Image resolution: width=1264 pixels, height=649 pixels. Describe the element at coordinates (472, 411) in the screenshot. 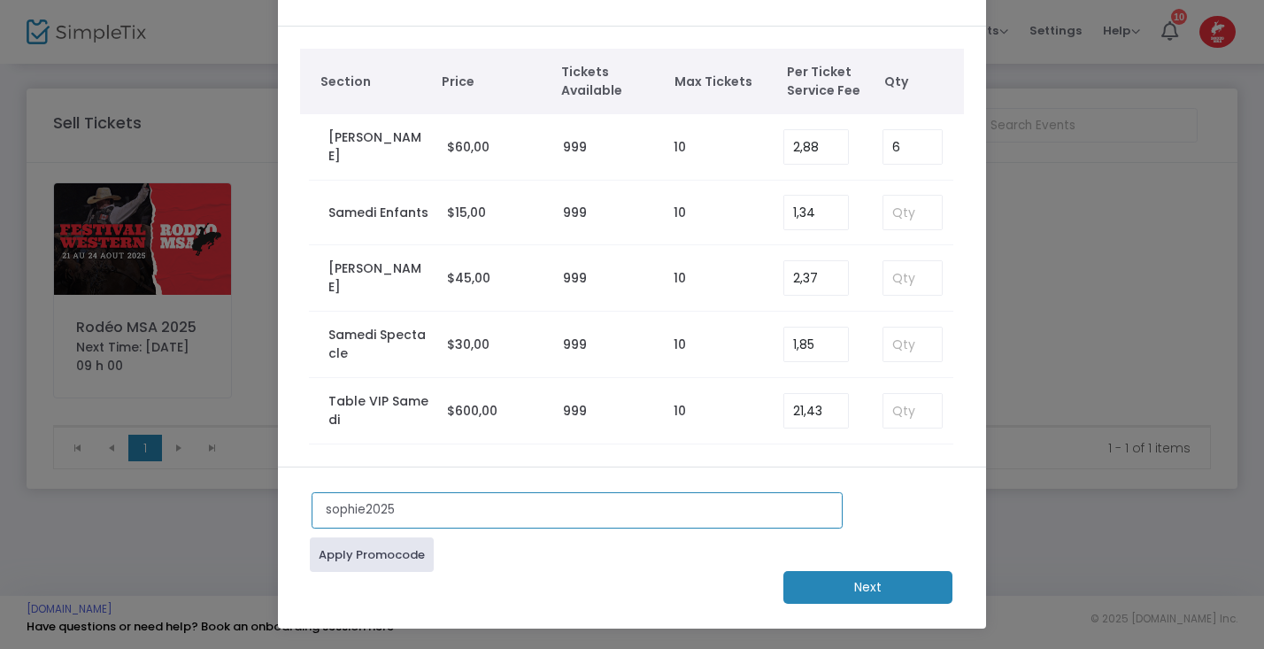

I see `span: $600,00` at that location.